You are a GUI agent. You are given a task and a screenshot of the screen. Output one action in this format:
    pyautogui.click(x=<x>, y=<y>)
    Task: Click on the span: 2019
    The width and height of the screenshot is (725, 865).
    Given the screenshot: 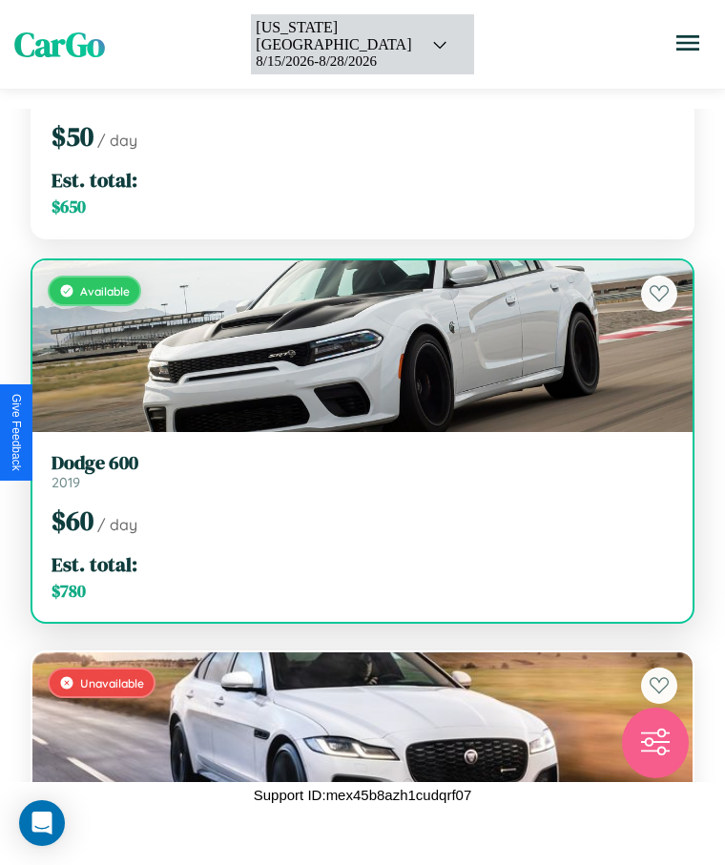 What is the action you would take?
    pyautogui.click(x=66, y=483)
    